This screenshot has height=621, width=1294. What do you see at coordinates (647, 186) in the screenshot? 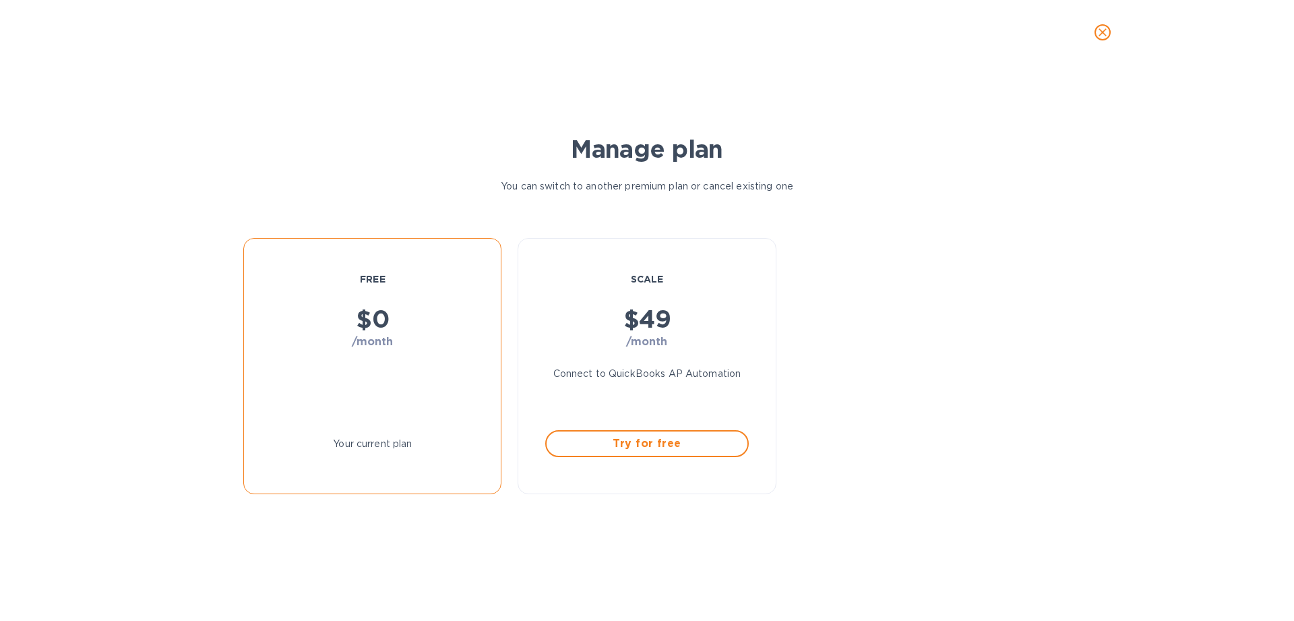
I see `p: You can switch to another premium plan or cancel existing one` at bounding box center [647, 186].